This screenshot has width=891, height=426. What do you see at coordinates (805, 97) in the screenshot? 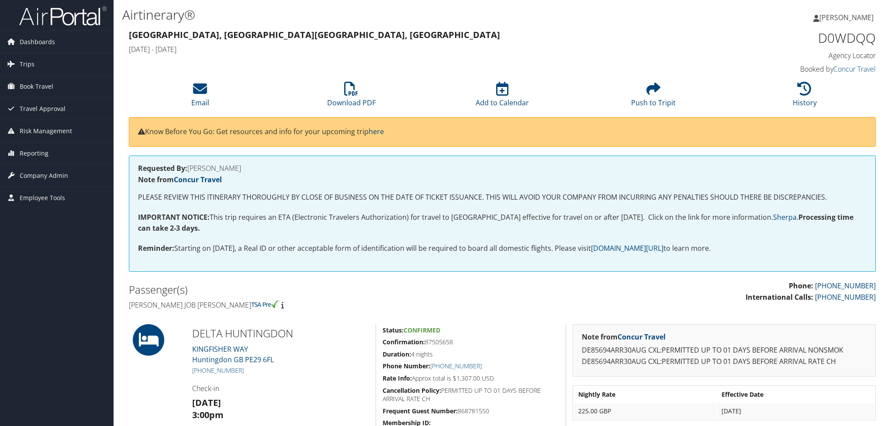
I see `a: History` at bounding box center [805, 97].